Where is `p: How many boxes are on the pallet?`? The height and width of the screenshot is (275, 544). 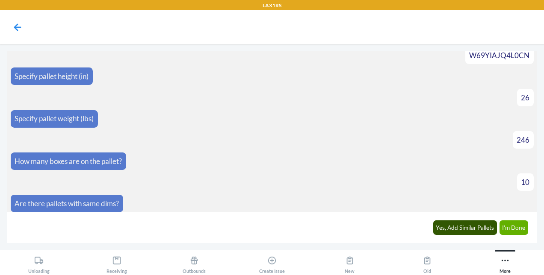
p: How many boxes are on the pallet? is located at coordinates (68, 162).